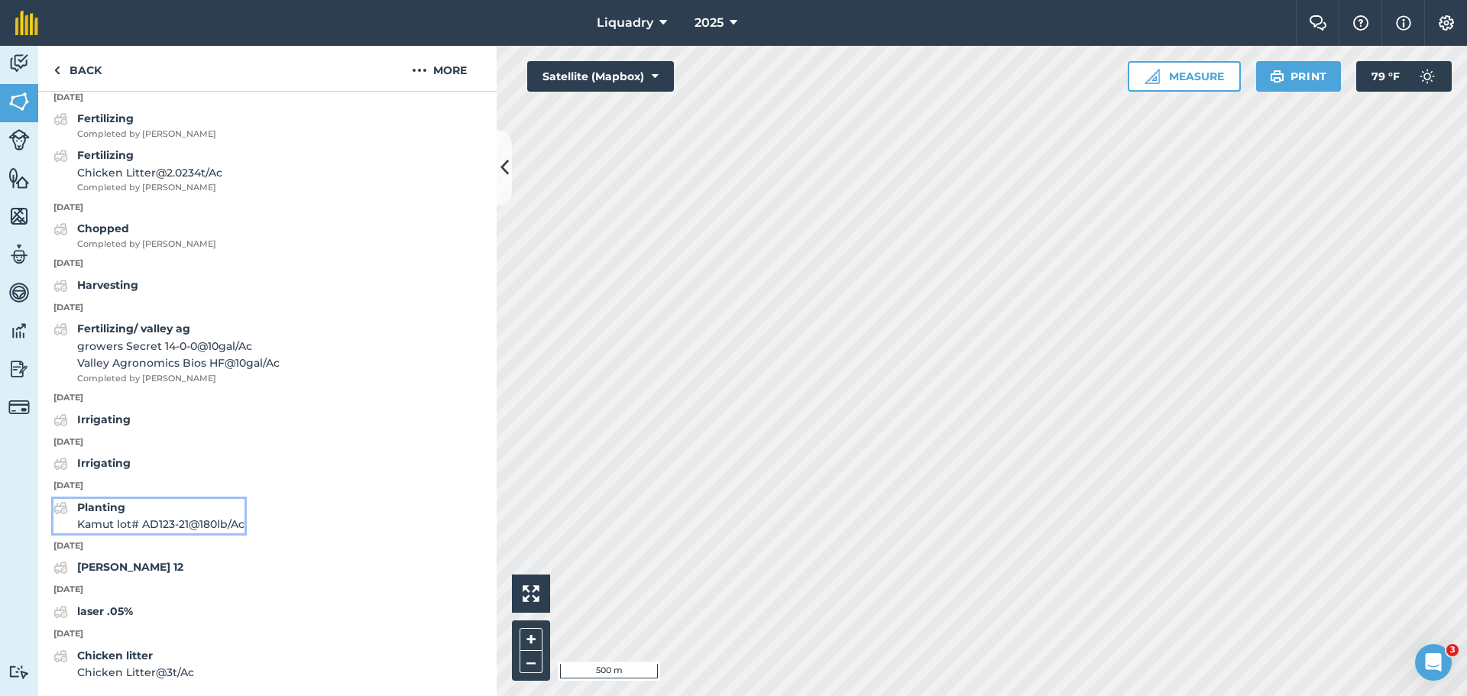 The image size is (1467, 696). What do you see at coordinates (108, 285) in the screenshot?
I see `strong: Harvesting` at bounding box center [108, 285].